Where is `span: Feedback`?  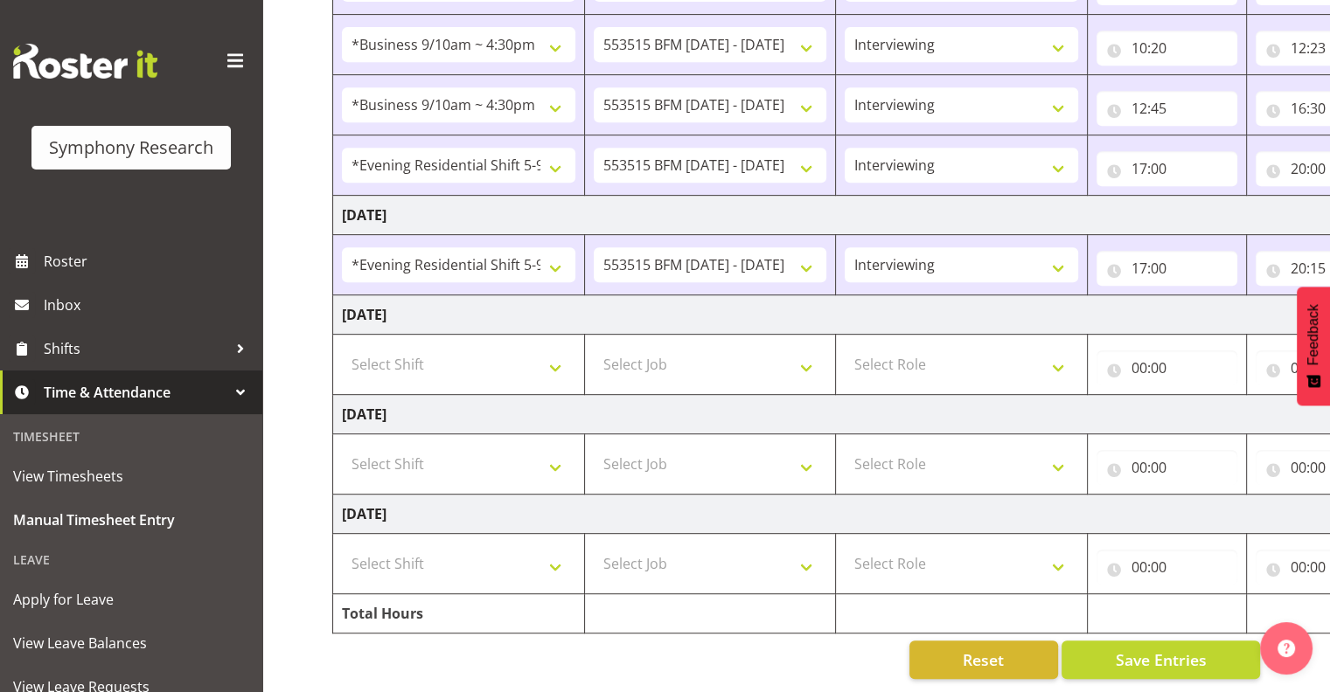
span: Feedback is located at coordinates (1313, 335).